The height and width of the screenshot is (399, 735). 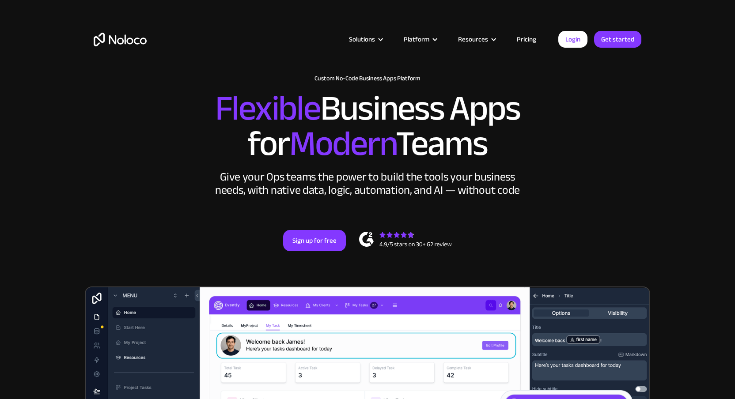 What do you see at coordinates (315, 241) in the screenshot?
I see `a: Sign up for free` at bounding box center [315, 241].